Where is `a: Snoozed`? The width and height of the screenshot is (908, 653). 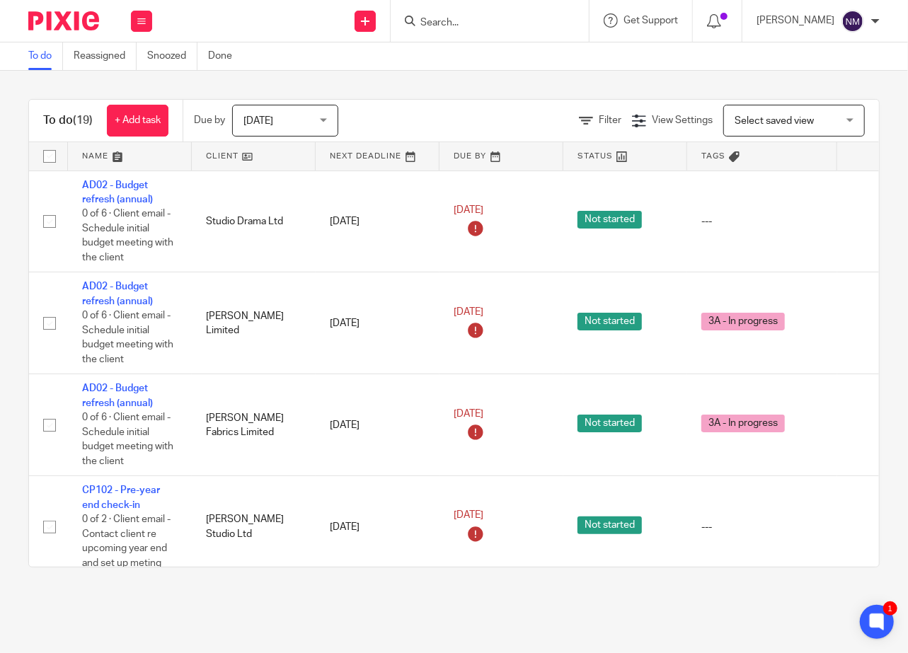 a: Snoozed is located at coordinates (172, 56).